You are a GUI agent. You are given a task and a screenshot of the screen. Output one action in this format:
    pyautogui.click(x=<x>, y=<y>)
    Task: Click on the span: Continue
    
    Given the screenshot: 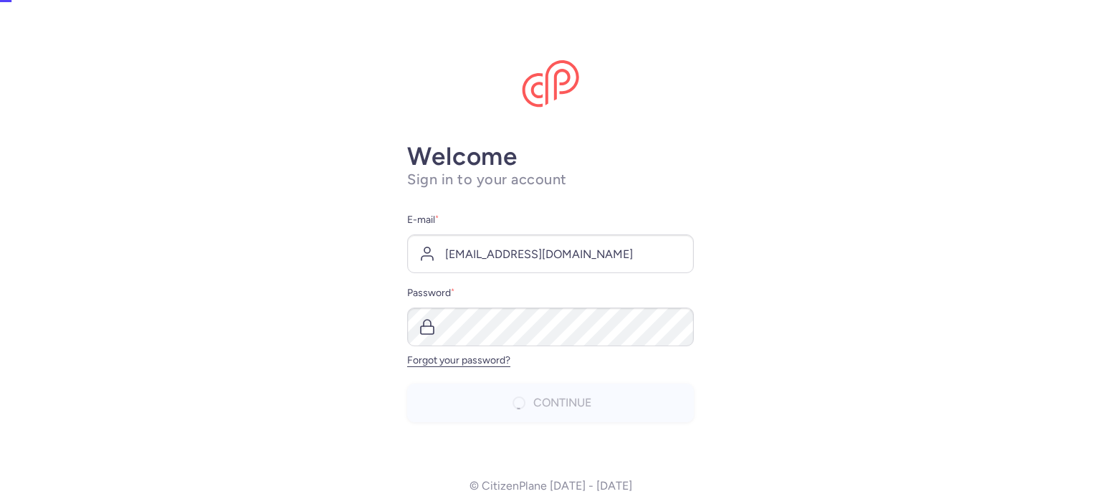 What is the action you would take?
    pyautogui.click(x=562, y=403)
    